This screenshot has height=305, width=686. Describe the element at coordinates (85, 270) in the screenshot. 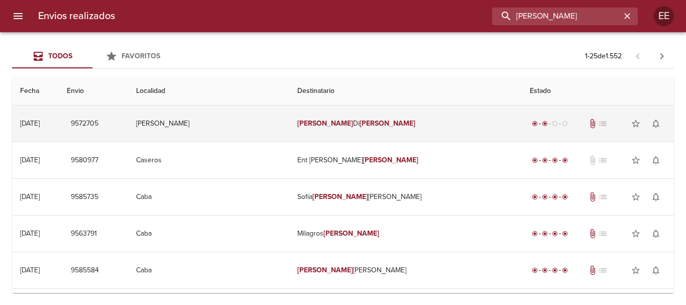

I see `button: 9585584` at that location.